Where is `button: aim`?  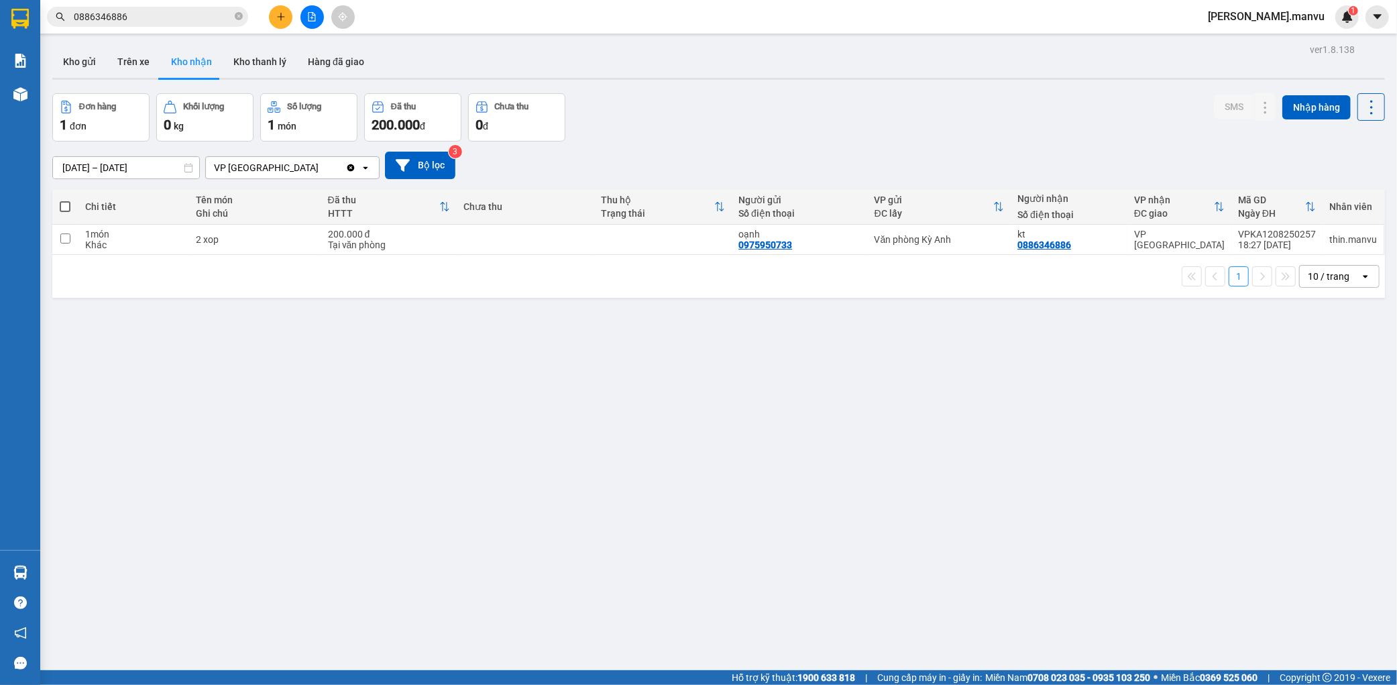 button: aim is located at coordinates (343, 17).